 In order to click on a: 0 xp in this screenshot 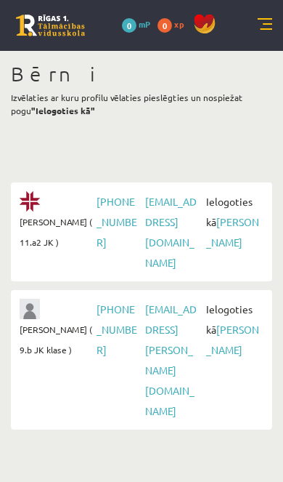, I will do `click(174, 24)`.